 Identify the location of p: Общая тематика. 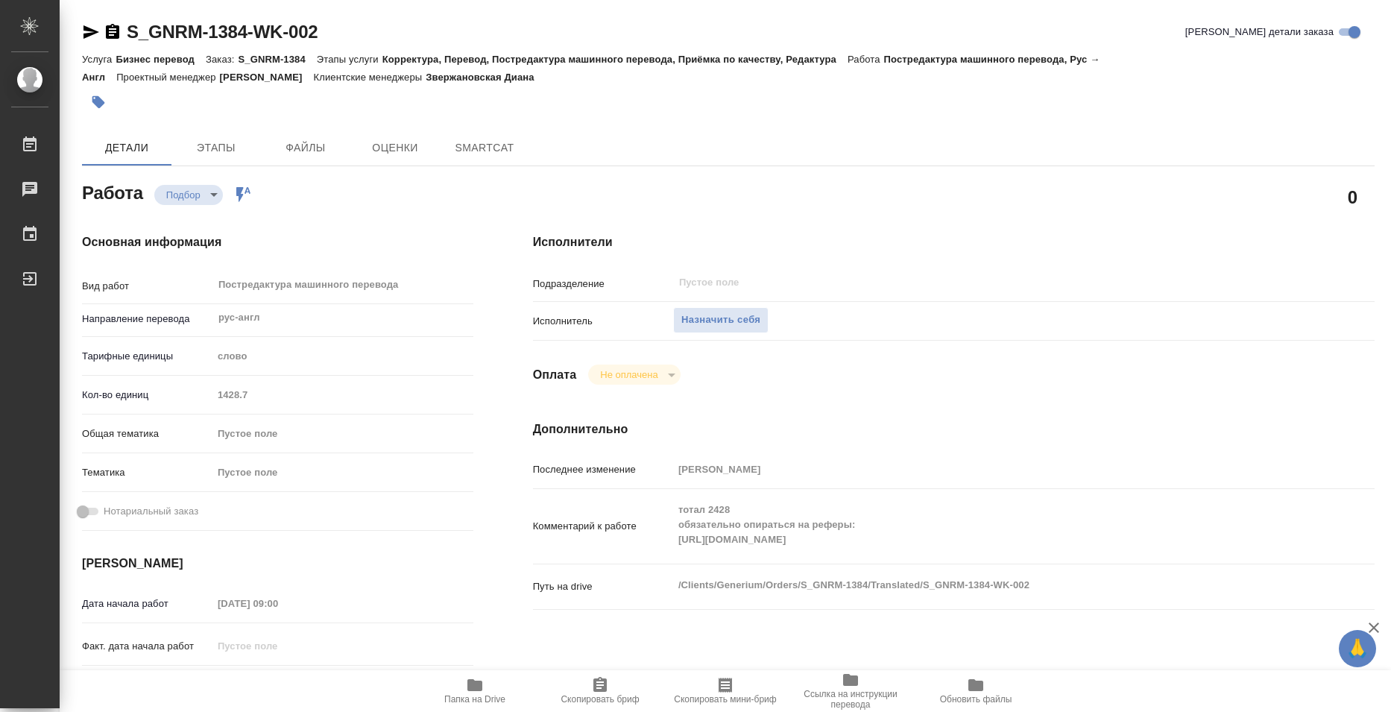
(147, 434).